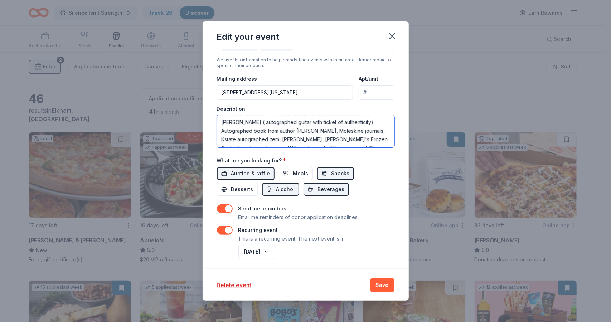  Describe the element at coordinates (306, 131) in the screenshot. I see `textarea: We are raising money to bring mental health awareness and suicide prevention education and resour...` at that location.